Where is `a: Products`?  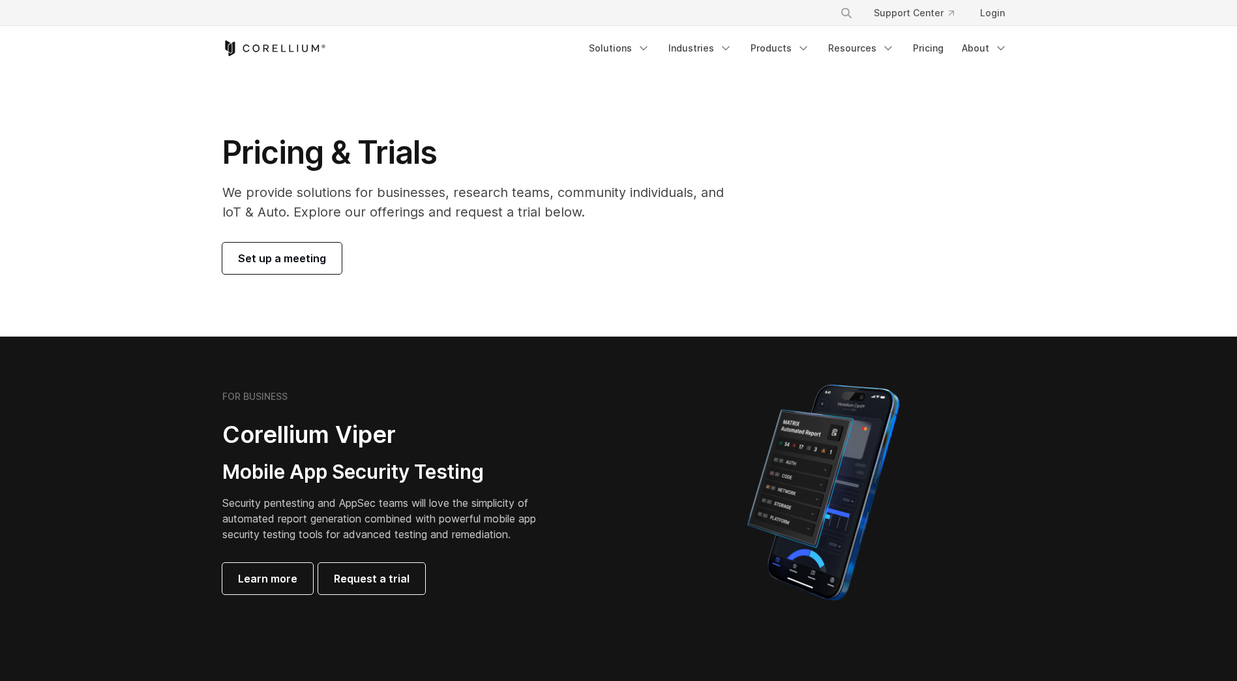 a: Products is located at coordinates (780, 48).